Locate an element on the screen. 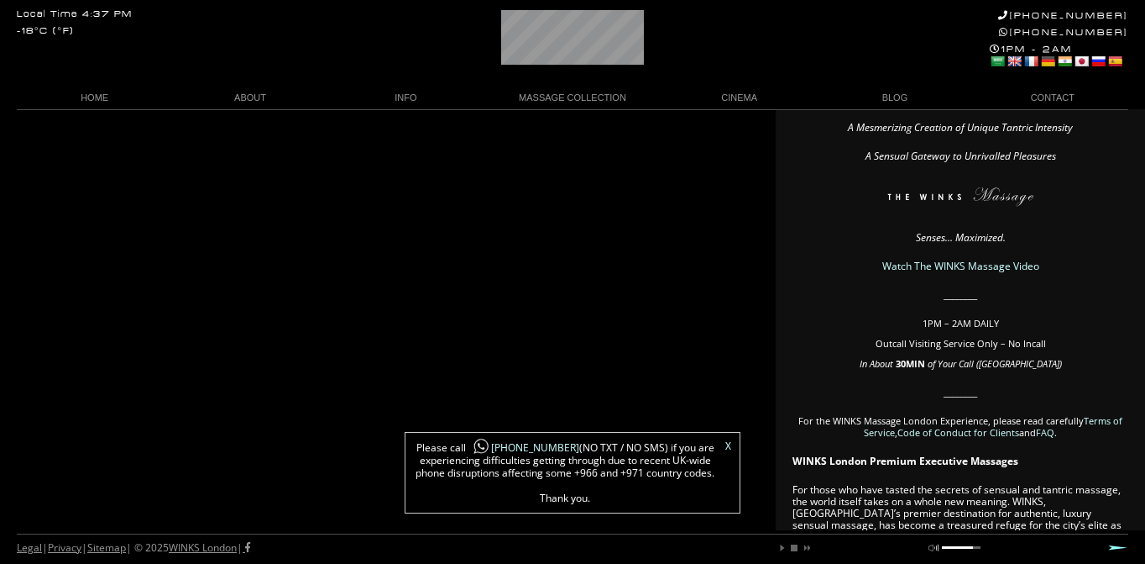 This screenshot has height=564, width=1145. div: 1PM - 2AM is located at coordinates (1059, 57).